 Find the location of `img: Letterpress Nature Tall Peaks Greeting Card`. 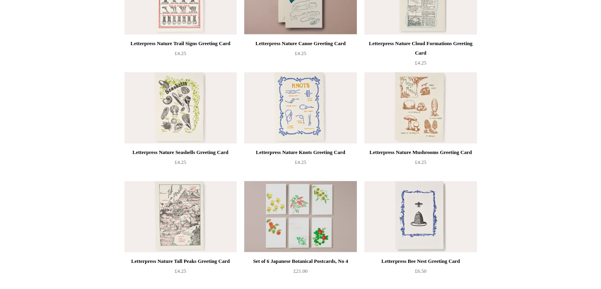

img: Letterpress Nature Tall Peaks Greeting Card is located at coordinates (181, 216).